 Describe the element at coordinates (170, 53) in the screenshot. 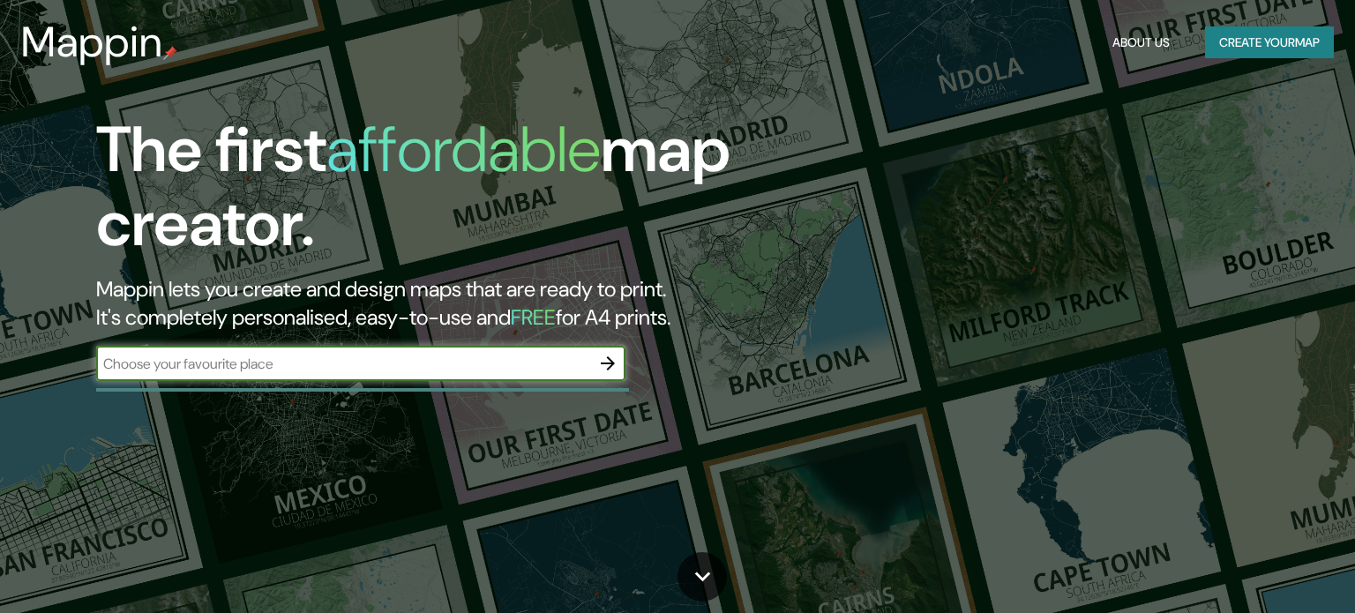

I see `img: mappin-pin` at that location.